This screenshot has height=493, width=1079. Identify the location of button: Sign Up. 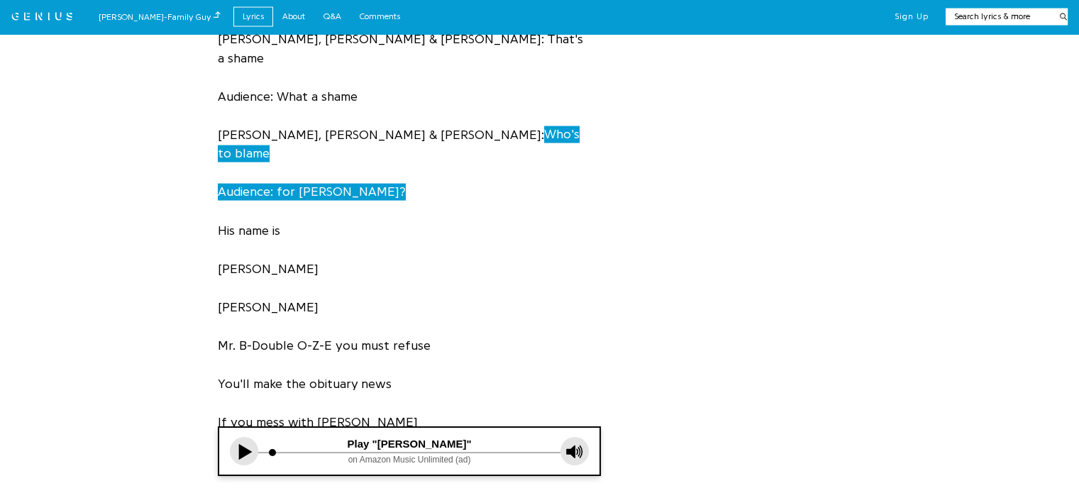
(911, 17).